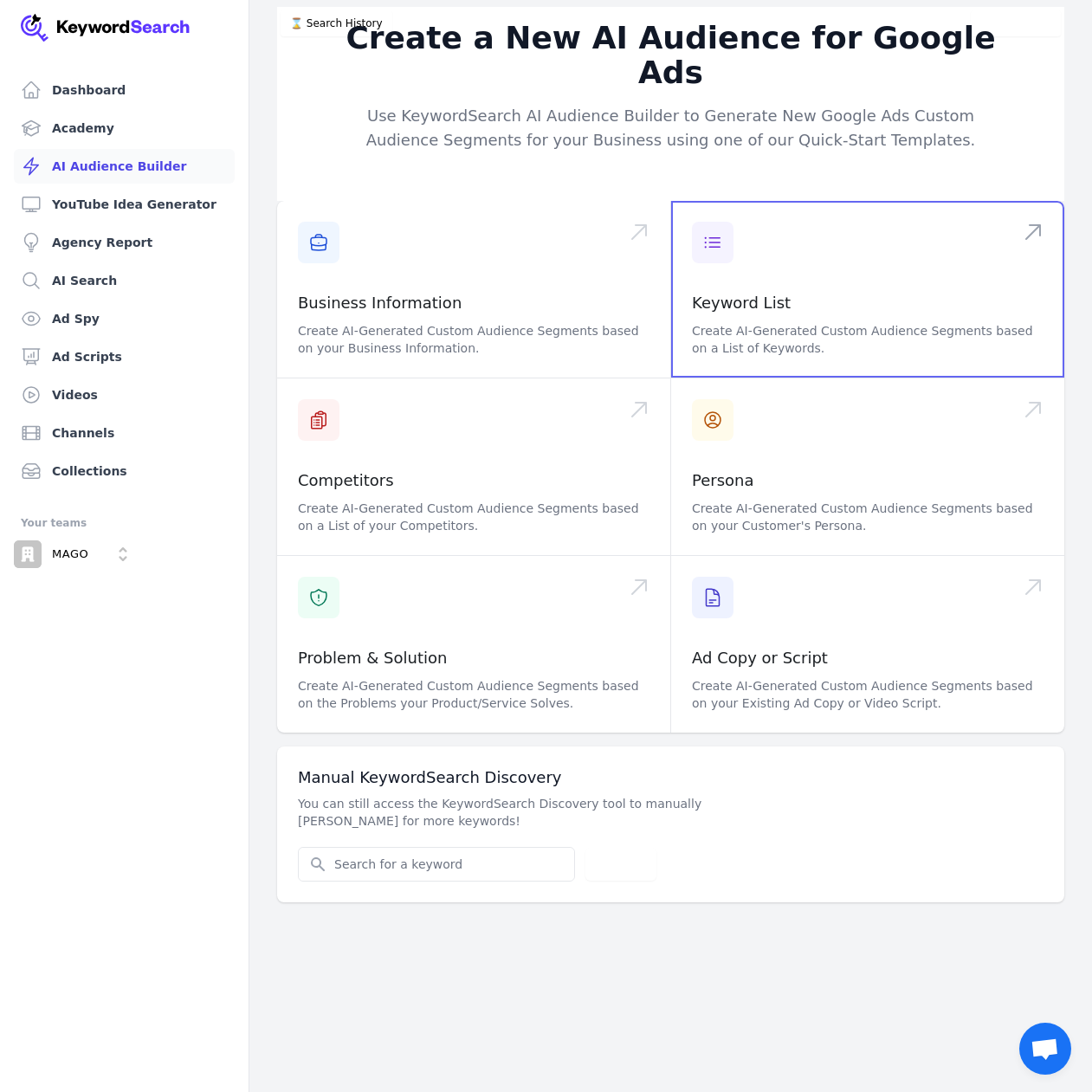 Image resolution: width=1092 pixels, height=1092 pixels. I want to click on a: Keyword List, so click(741, 303).